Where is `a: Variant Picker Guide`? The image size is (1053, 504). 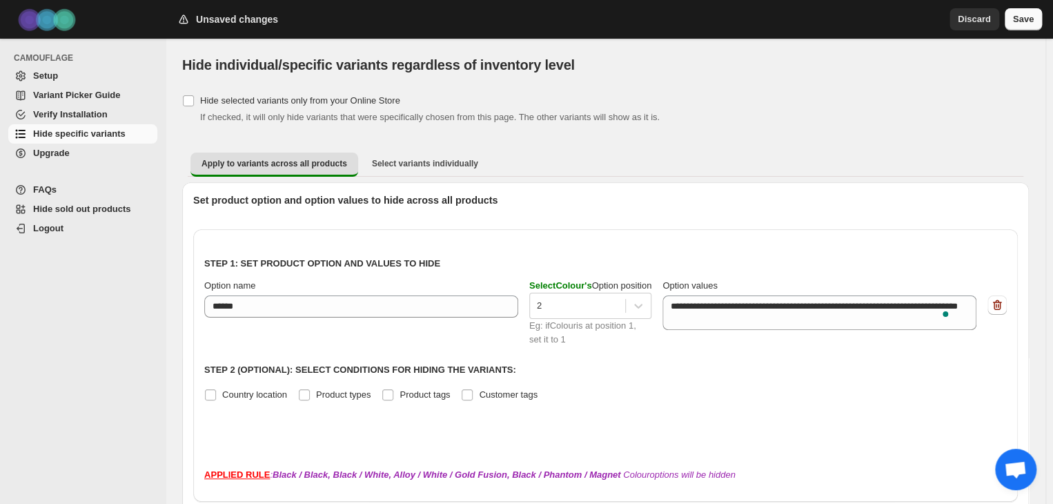
a: Variant Picker Guide is located at coordinates (83, 95).